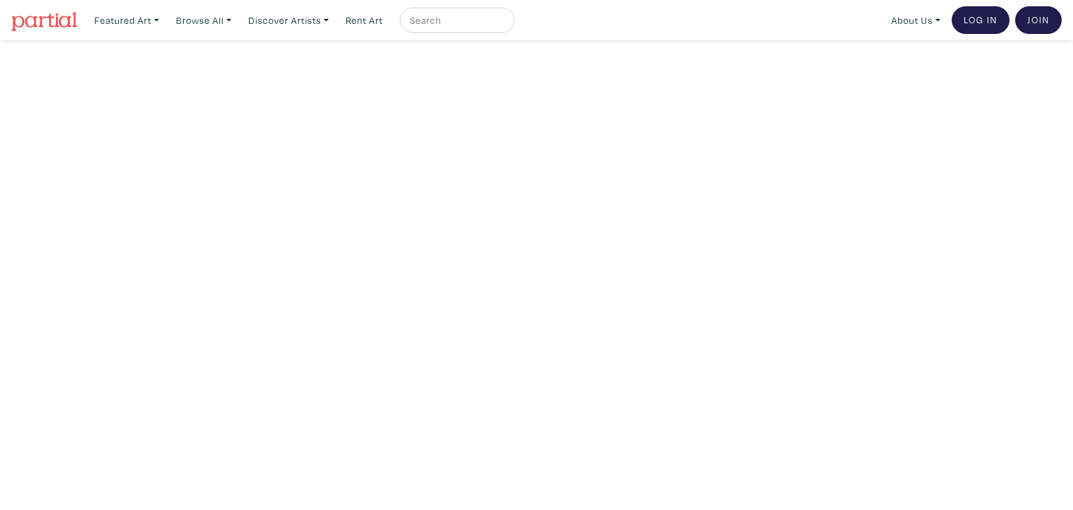 The image size is (1073, 510). I want to click on a: About Us, so click(916, 20).